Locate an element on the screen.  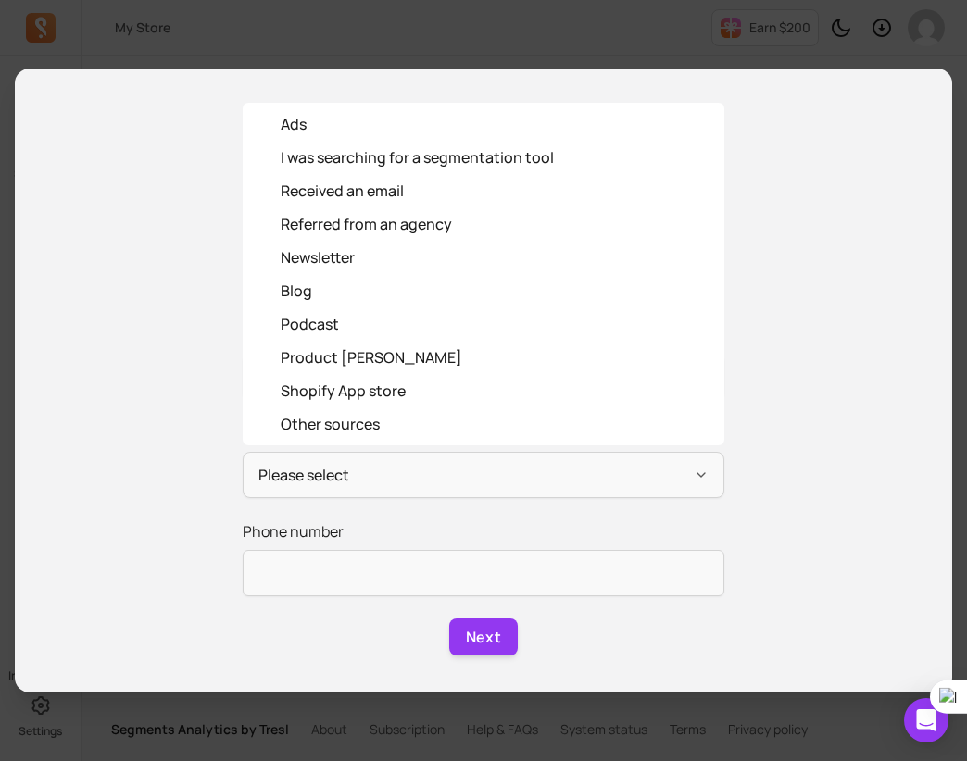
div: Please select is located at coordinates (483, 274).